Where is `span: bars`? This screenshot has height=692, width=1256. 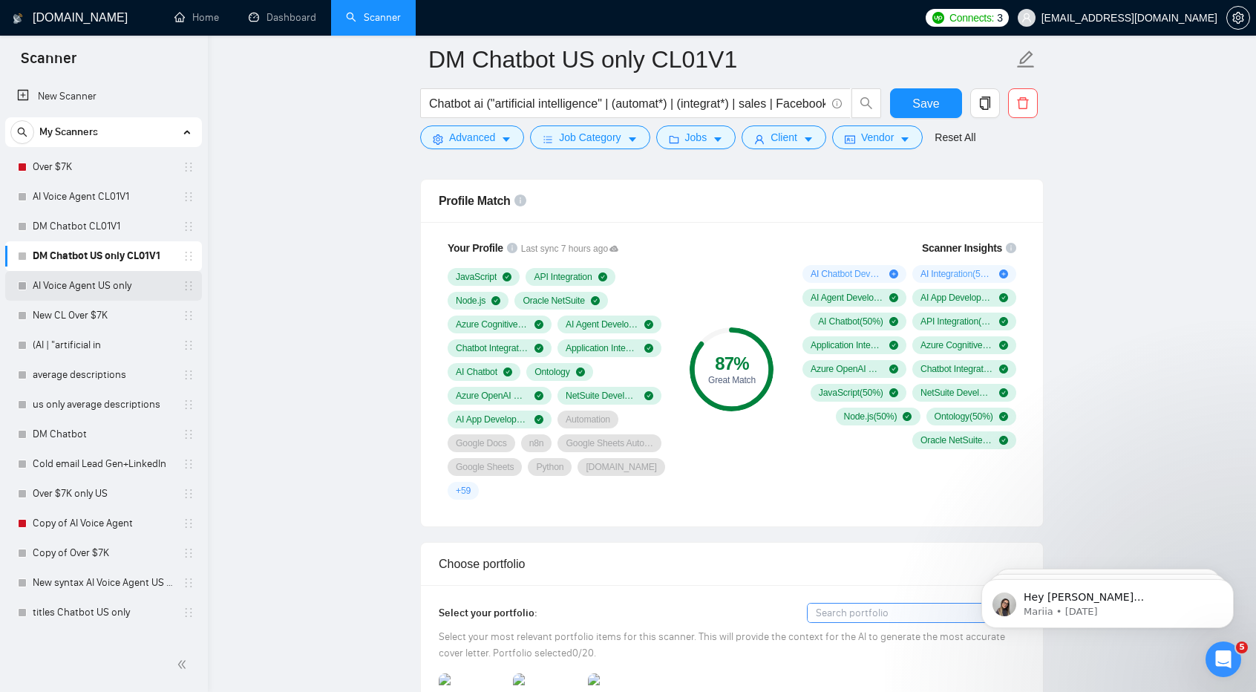
span: bars is located at coordinates (548, 139).